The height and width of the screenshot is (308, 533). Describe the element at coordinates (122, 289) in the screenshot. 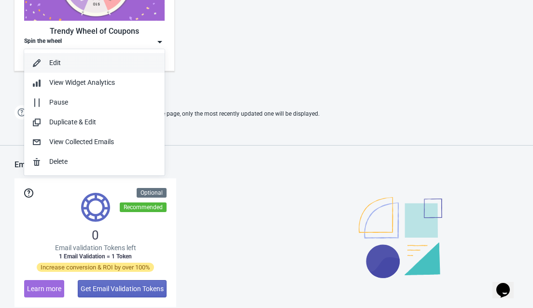

I see `button: Get Email Validation Tokens` at that location.